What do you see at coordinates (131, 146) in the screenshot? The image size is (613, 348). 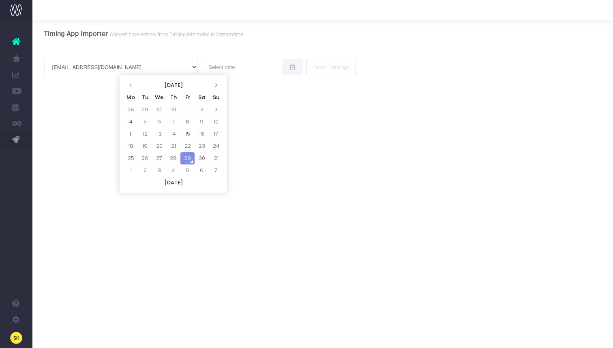 I see `td: 18` at bounding box center [131, 146].